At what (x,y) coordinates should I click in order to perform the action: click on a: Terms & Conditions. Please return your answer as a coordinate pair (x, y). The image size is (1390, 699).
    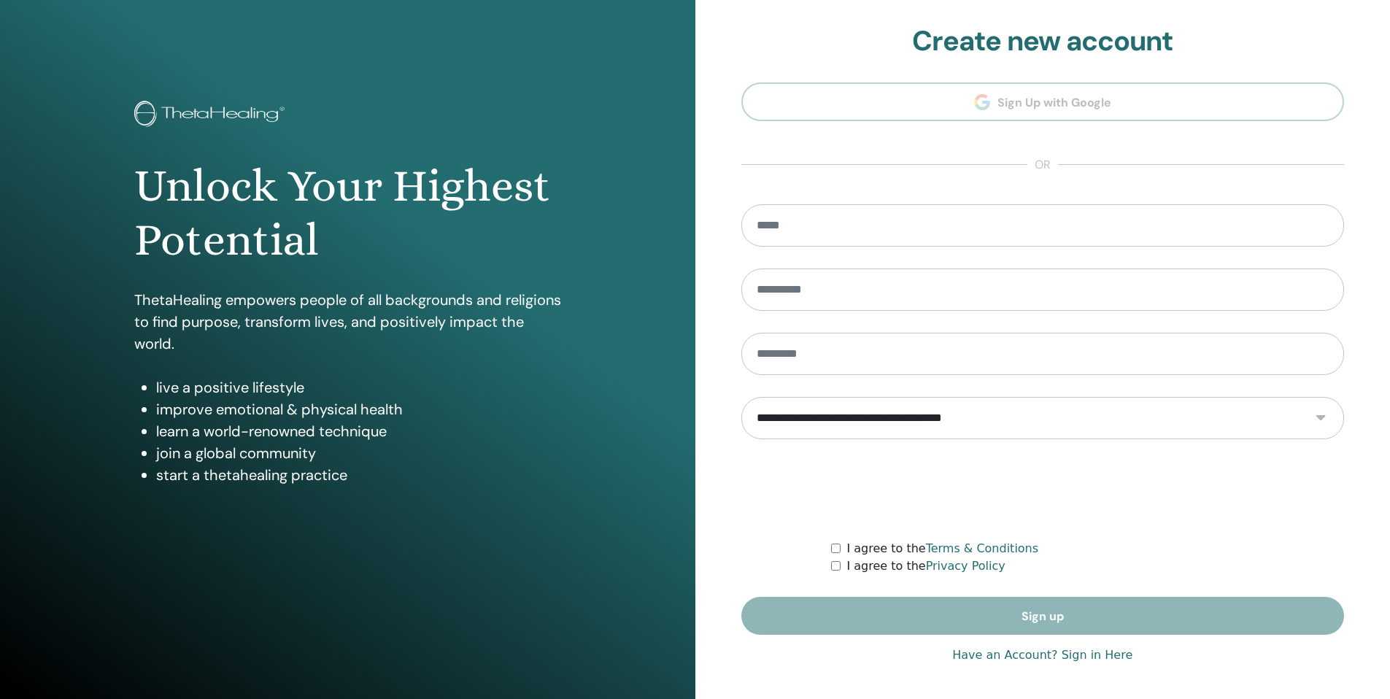
    Looking at the image, I should click on (982, 548).